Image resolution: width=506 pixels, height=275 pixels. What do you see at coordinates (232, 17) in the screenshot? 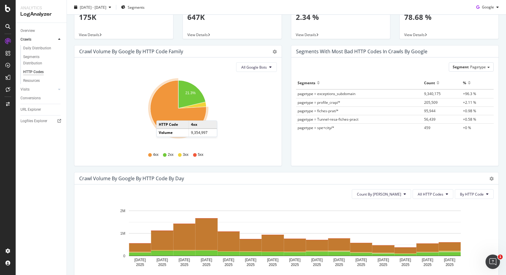
I see `p: 647K` at bounding box center [232, 17].